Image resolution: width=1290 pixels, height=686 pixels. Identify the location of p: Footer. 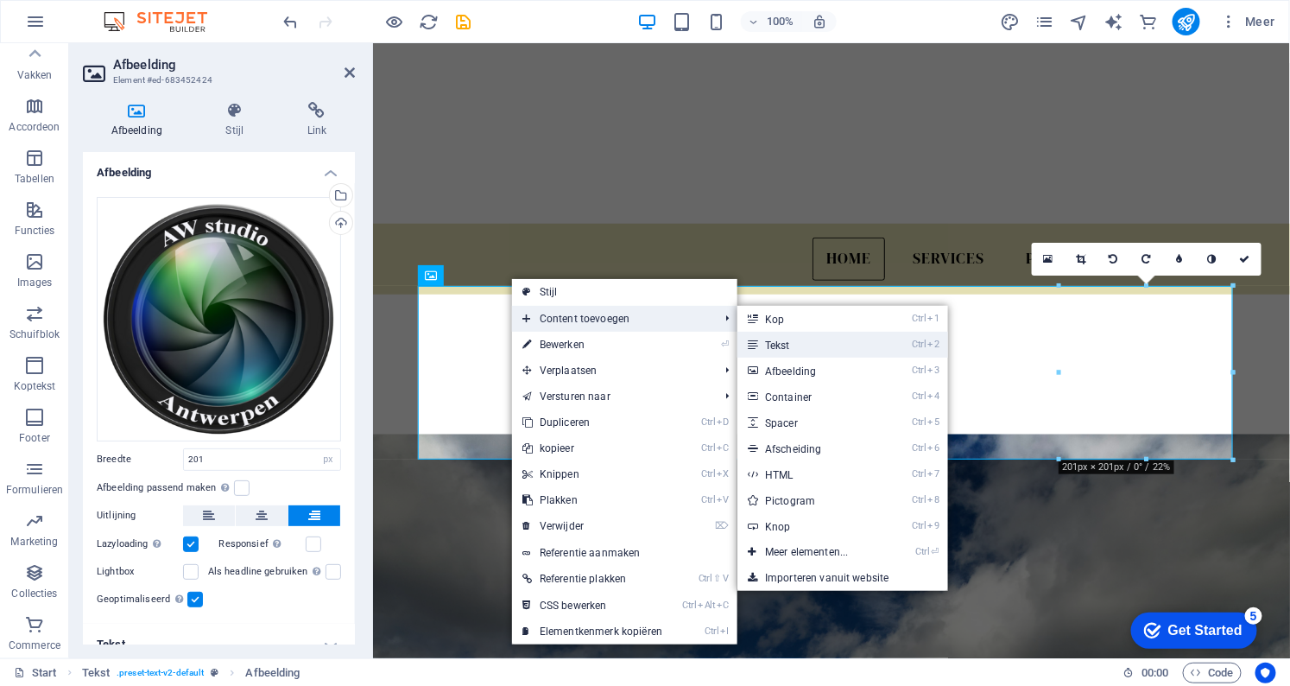
(35, 438).